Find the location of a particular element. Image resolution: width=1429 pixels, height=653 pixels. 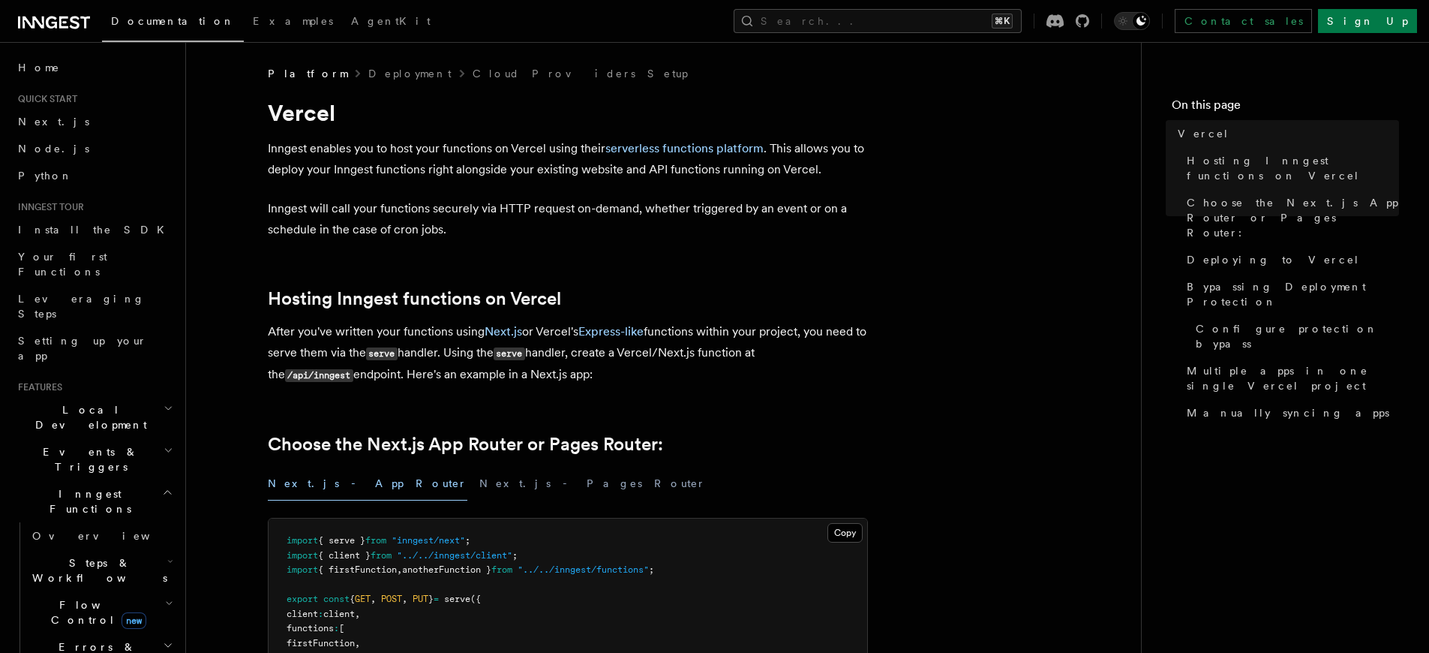

a: Home is located at coordinates (94, 68).